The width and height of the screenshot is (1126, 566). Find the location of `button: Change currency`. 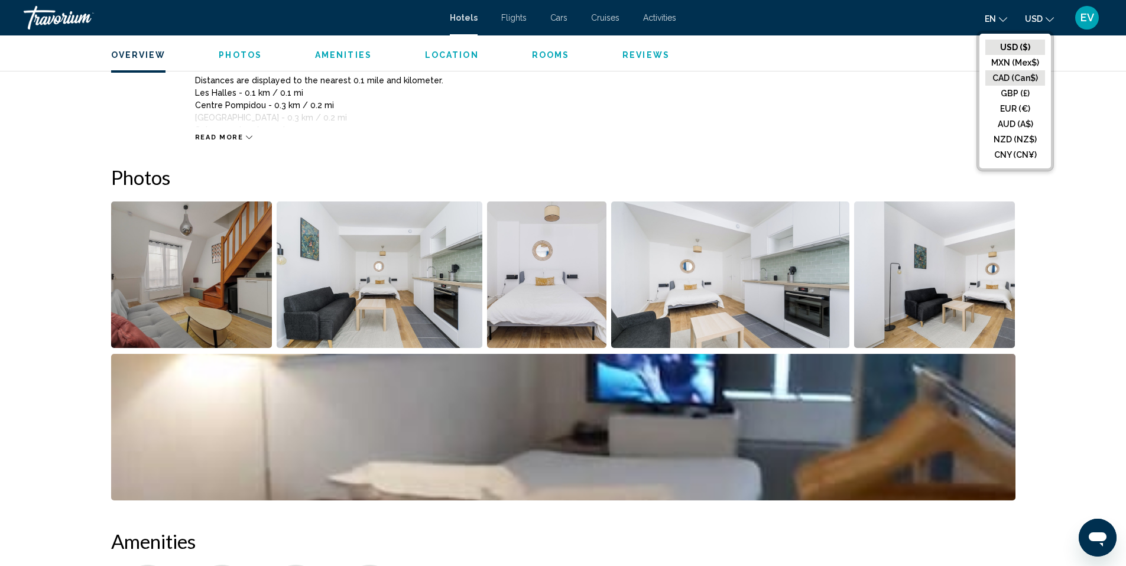

button: Change currency is located at coordinates (1039, 18).